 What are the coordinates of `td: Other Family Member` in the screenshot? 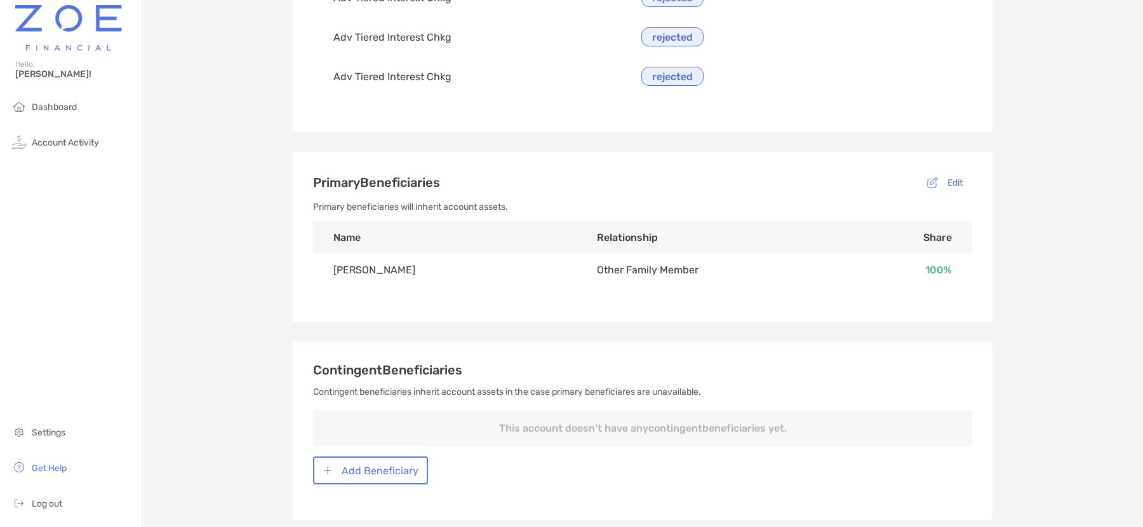 It's located at (709, 269).